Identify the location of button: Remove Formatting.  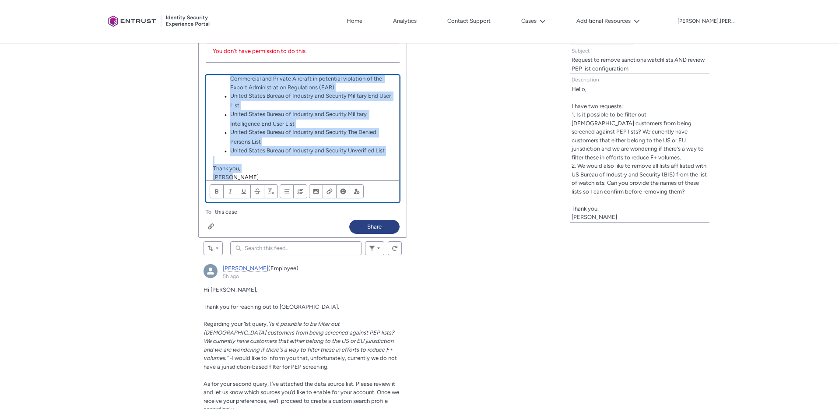
(271, 191).